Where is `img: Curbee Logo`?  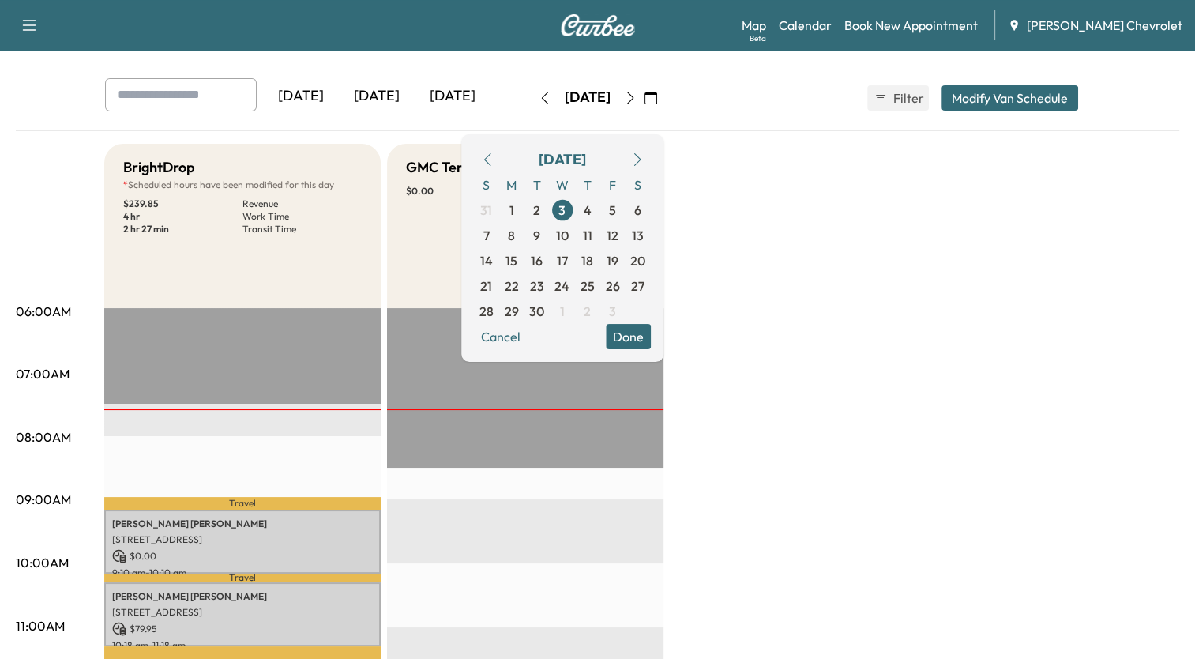
img: Curbee Logo is located at coordinates (598, 25).